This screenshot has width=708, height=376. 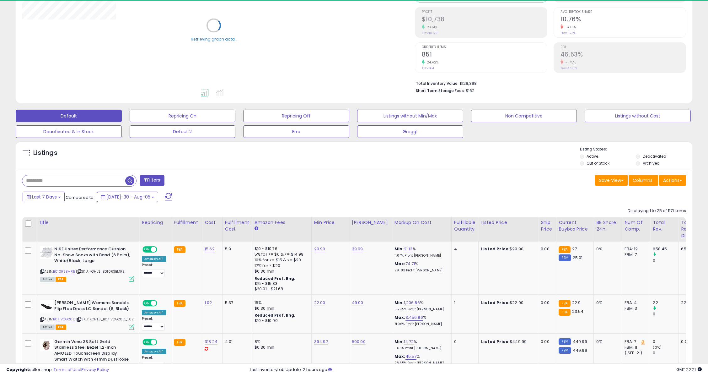 What do you see at coordinates (592, 156) in the screenshot?
I see `label: Active` at bounding box center [592, 156].